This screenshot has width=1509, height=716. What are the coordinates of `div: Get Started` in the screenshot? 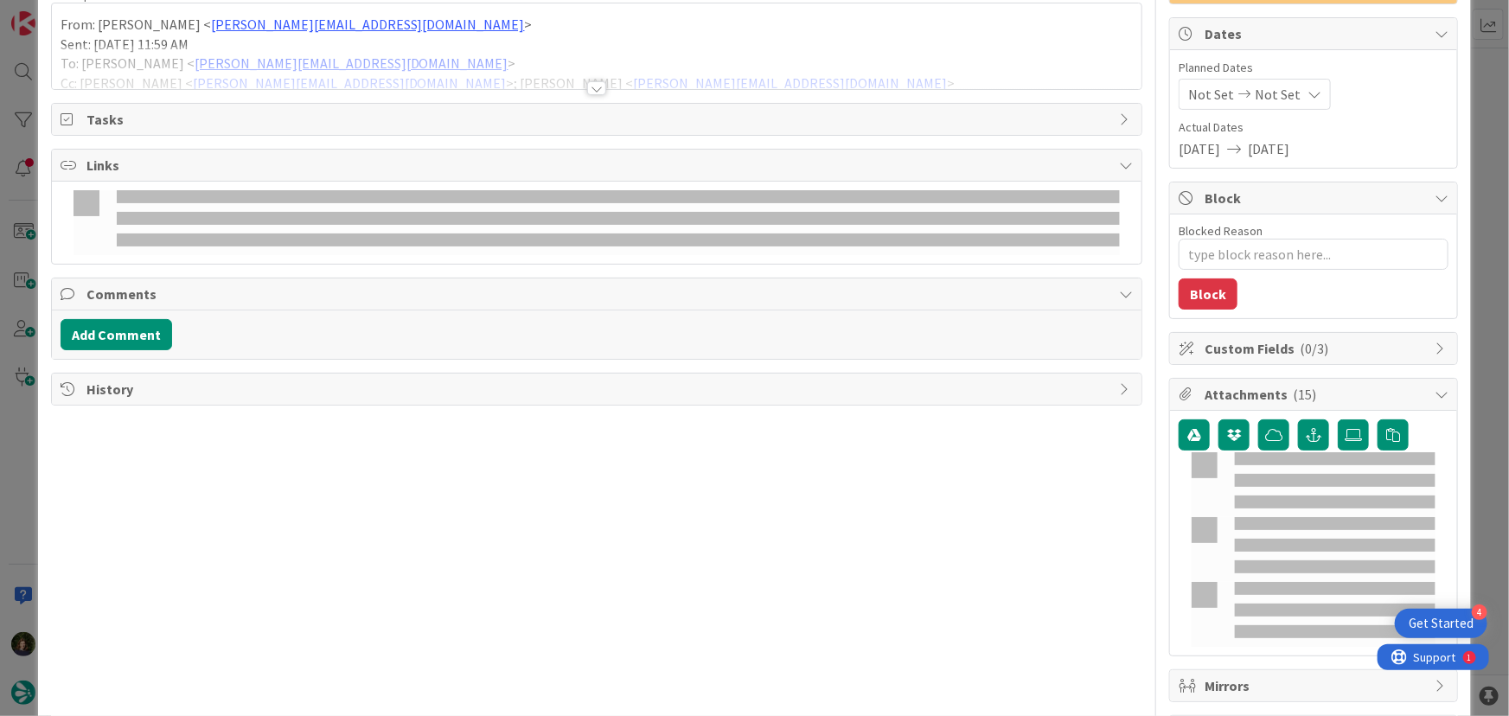 It's located at (1440, 623).